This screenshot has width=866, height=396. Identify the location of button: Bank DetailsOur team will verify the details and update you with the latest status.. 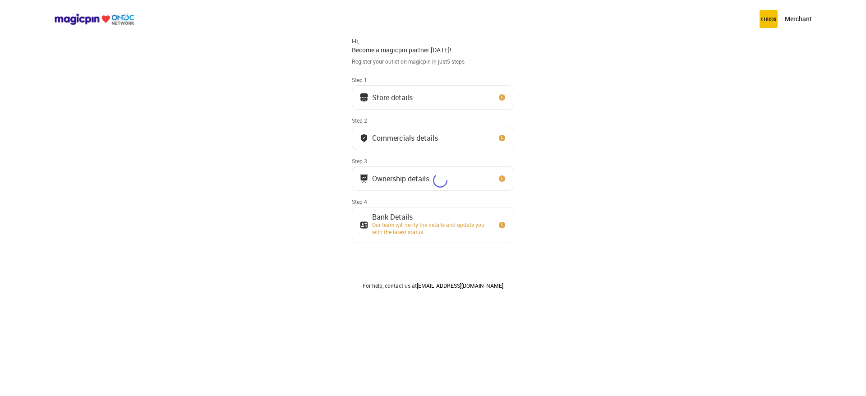
(433, 225).